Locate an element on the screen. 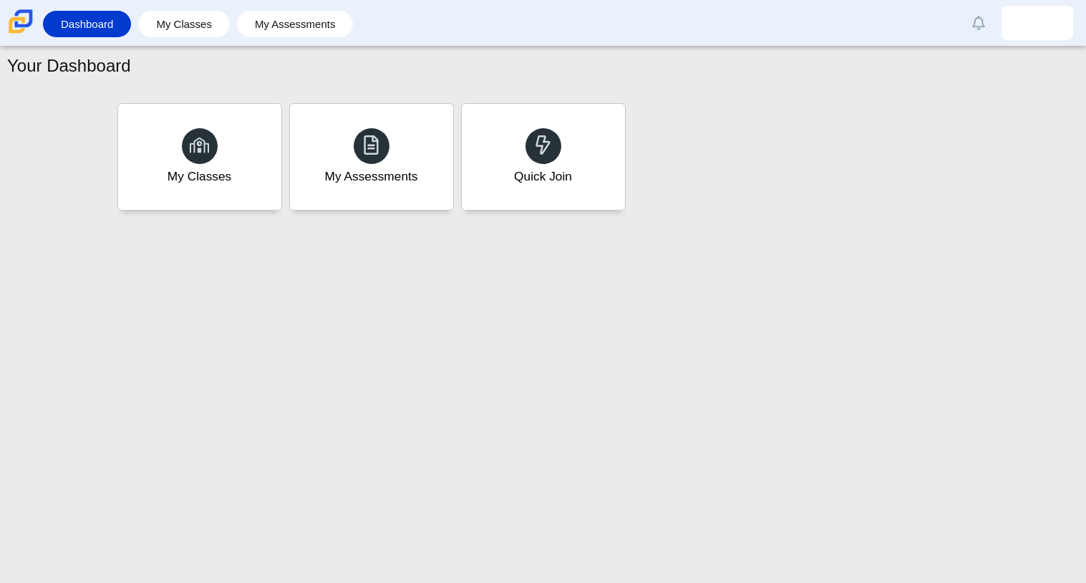 The image size is (1086, 583). a: Alerts is located at coordinates (979, 23).